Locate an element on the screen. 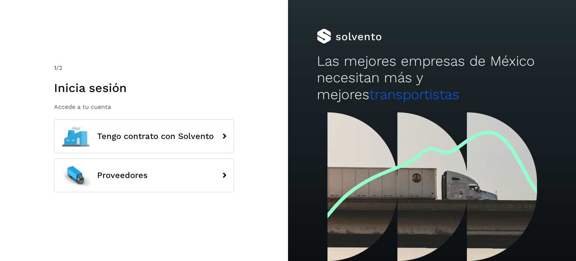 The image size is (576, 261). span: Proveedores is located at coordinates (122, 175).